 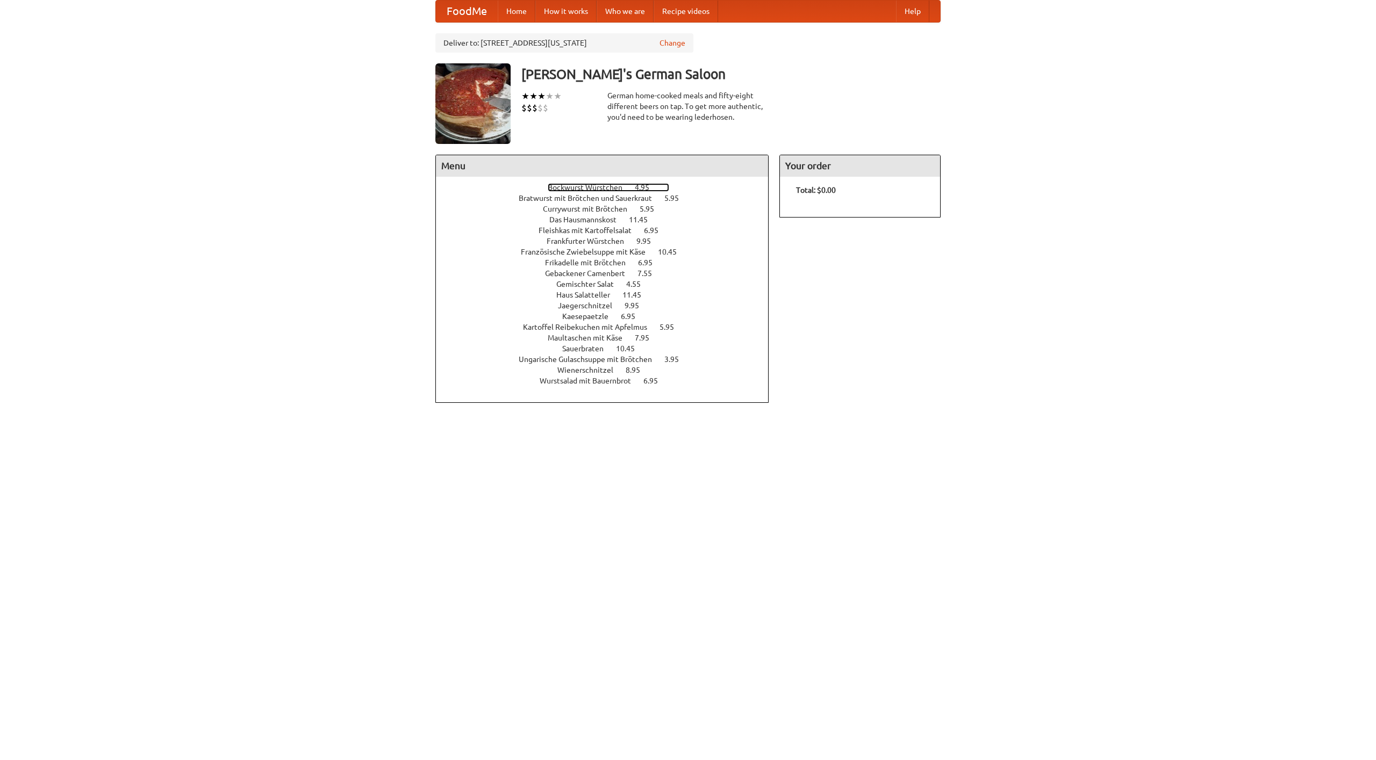 I want to click on span: Kartoffel Reibekuchen mit Apfelmus, so click(x=590, y=327).